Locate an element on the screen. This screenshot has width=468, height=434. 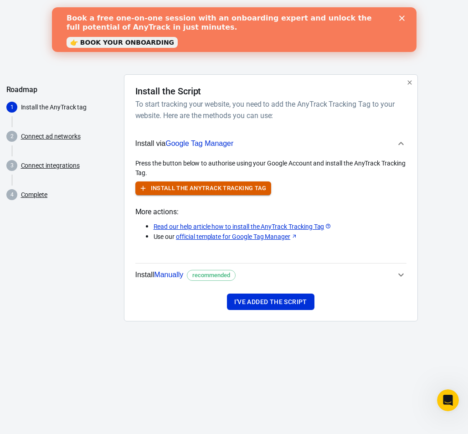
a: Connect ad networks is located at coordinates (51, 136).